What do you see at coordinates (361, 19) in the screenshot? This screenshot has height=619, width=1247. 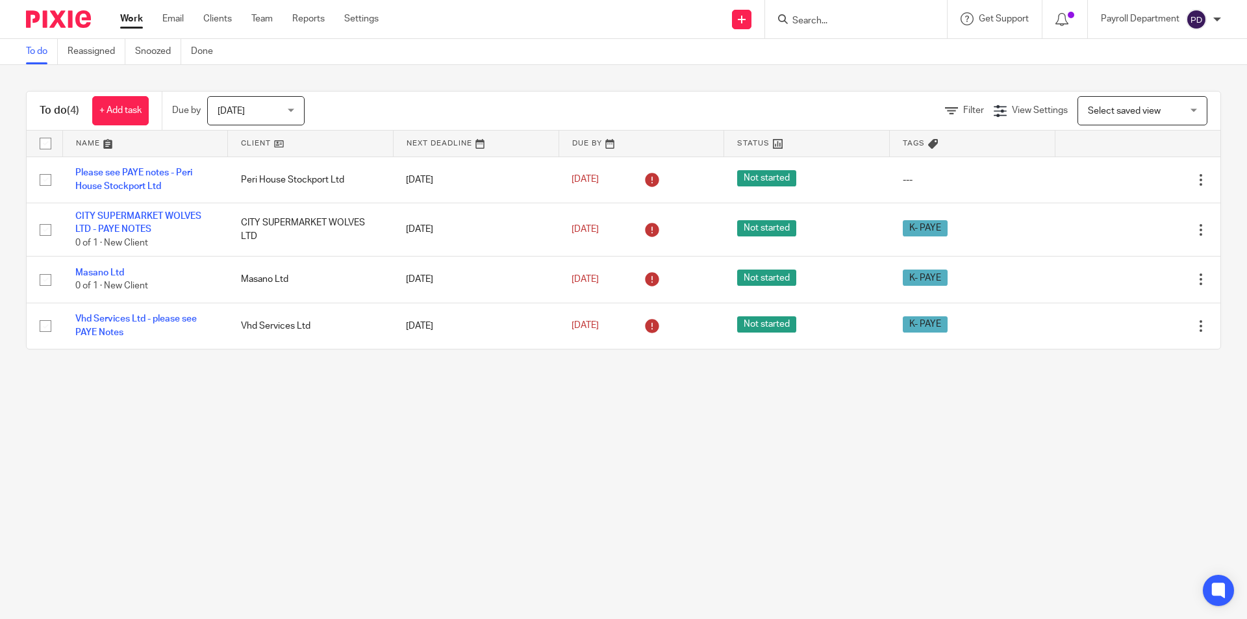 I see `a: Settings` at bounding box center [361, 19].